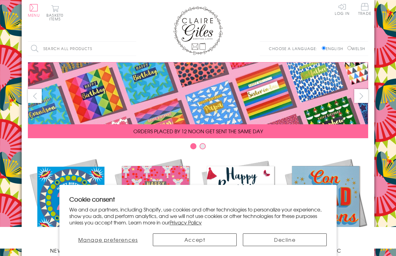 The image size is (396, 256). Describe the element at coordinates (108, 240) in the screenshot. I see `span: Manage preferences` at that location.